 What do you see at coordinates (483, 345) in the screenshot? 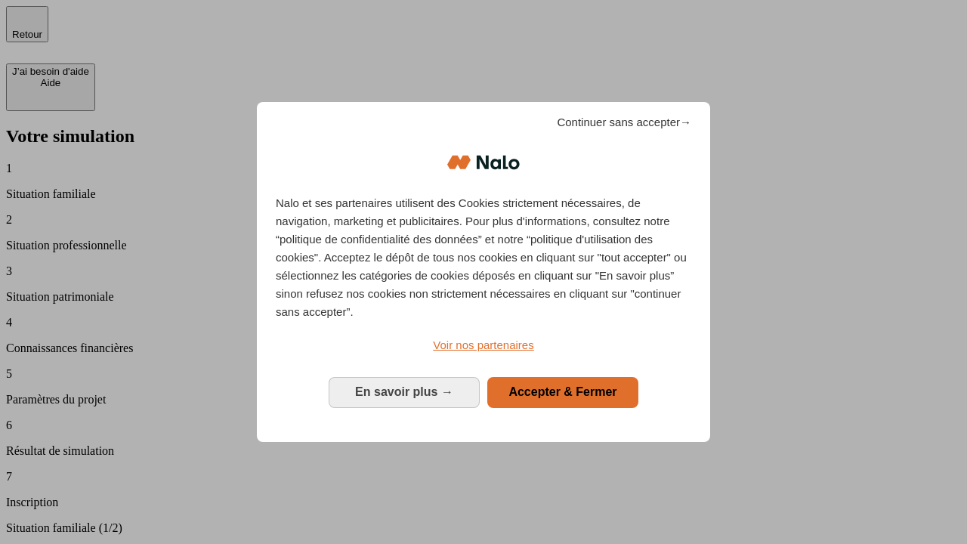
I see `a: Voir nos partenaires` at bounding box center [483, 345].